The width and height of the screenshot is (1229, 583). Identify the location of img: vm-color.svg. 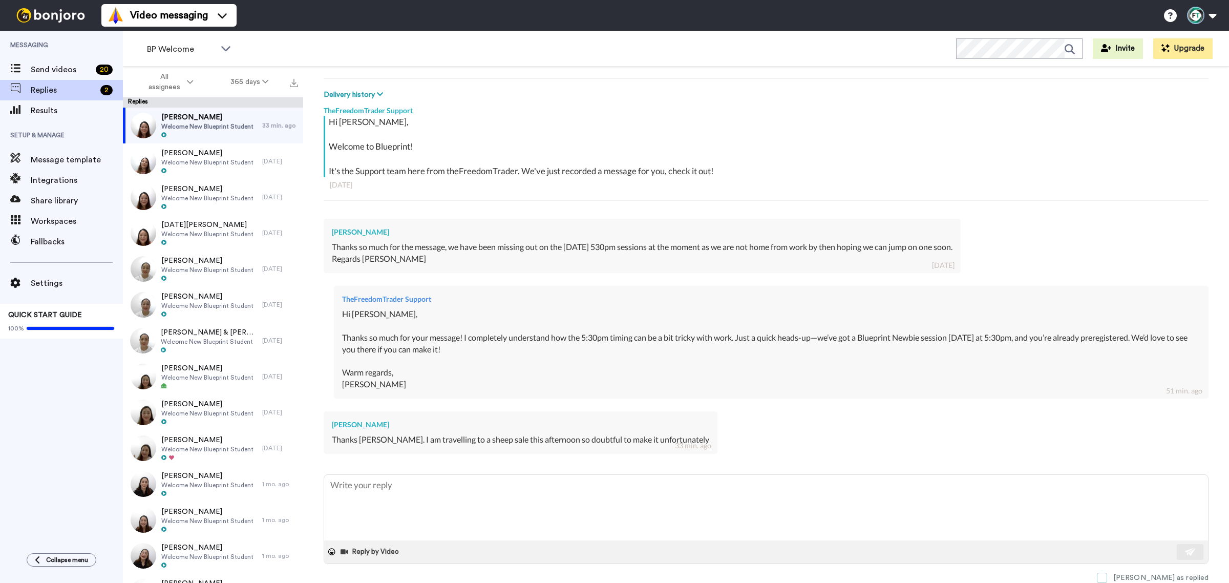
(116, 15).